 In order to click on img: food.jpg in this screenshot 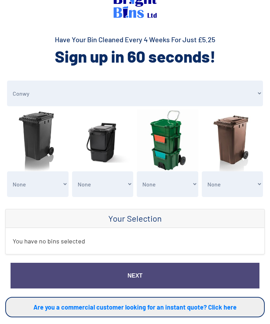, I will do `click(103, 141)`.